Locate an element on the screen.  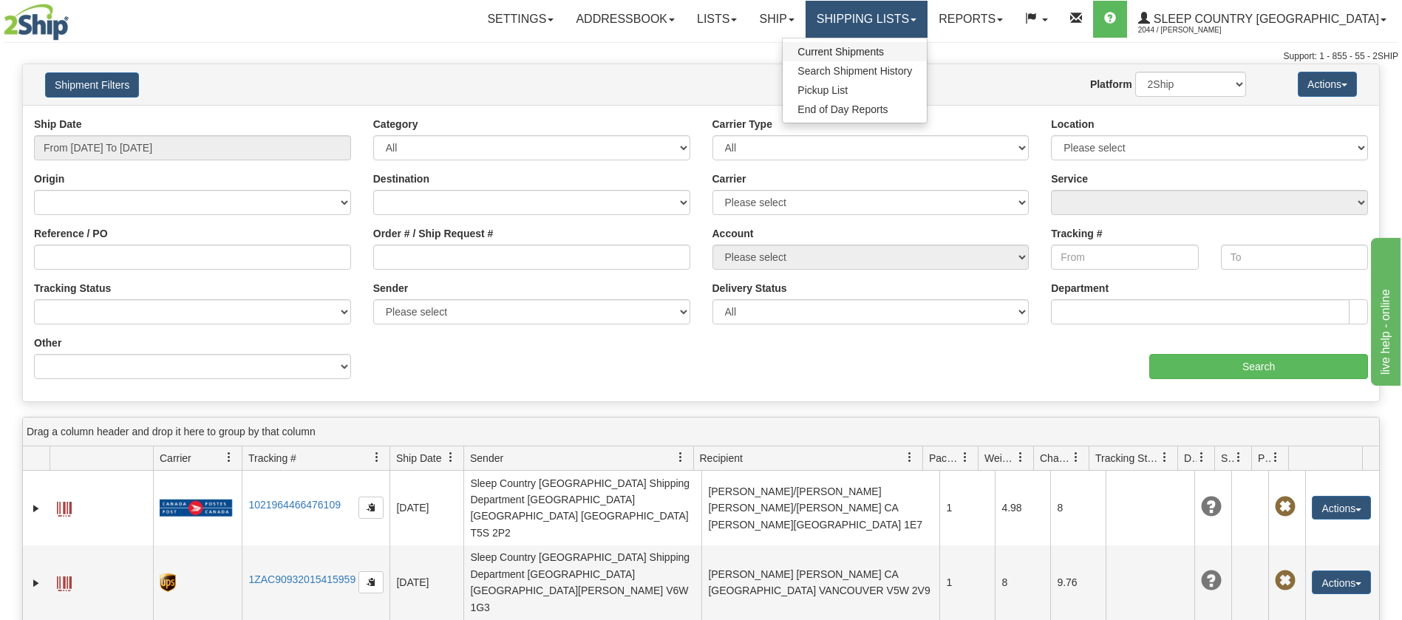
a: Tracking # filter column settings is located at coordinates (377, 457).